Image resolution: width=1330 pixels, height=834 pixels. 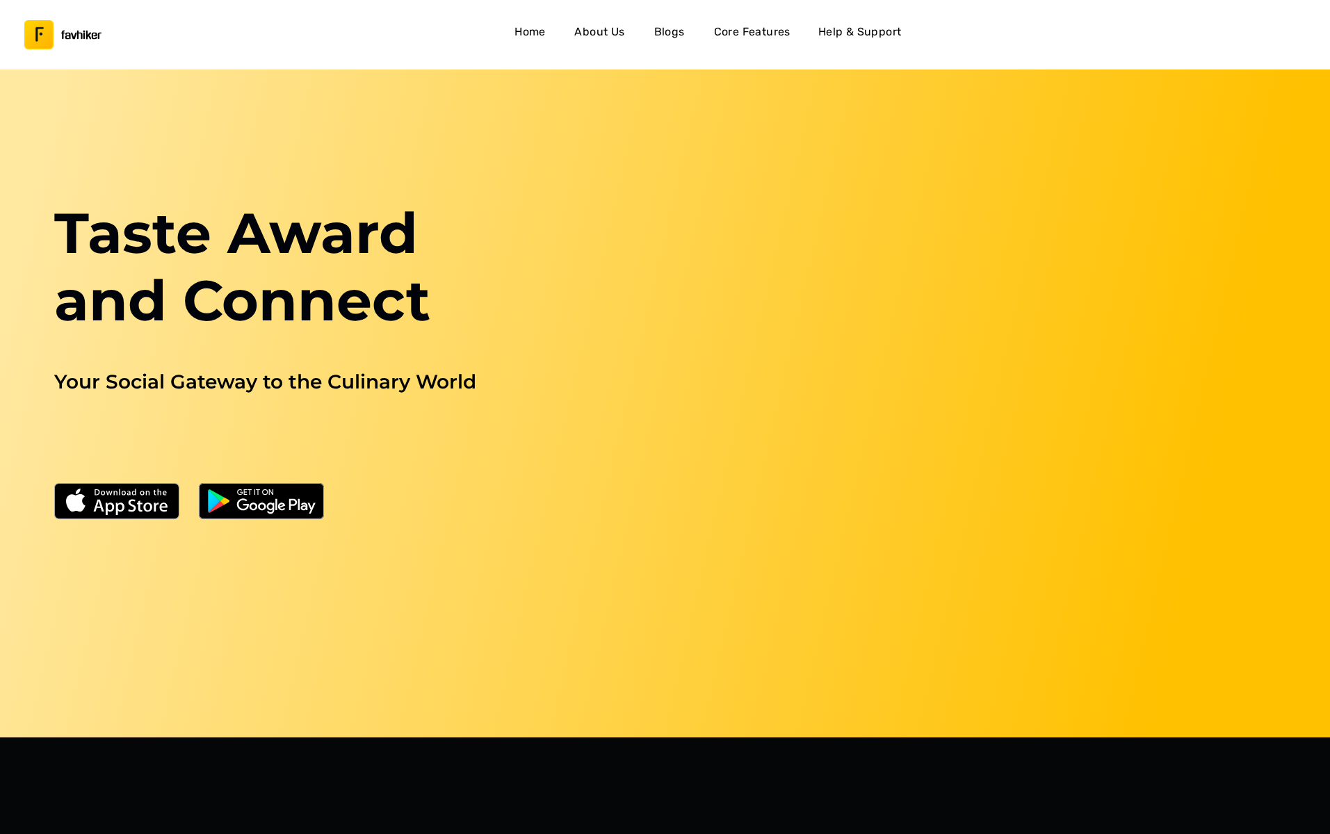 I want to click on h4: Home, so click(x=530, y=32).